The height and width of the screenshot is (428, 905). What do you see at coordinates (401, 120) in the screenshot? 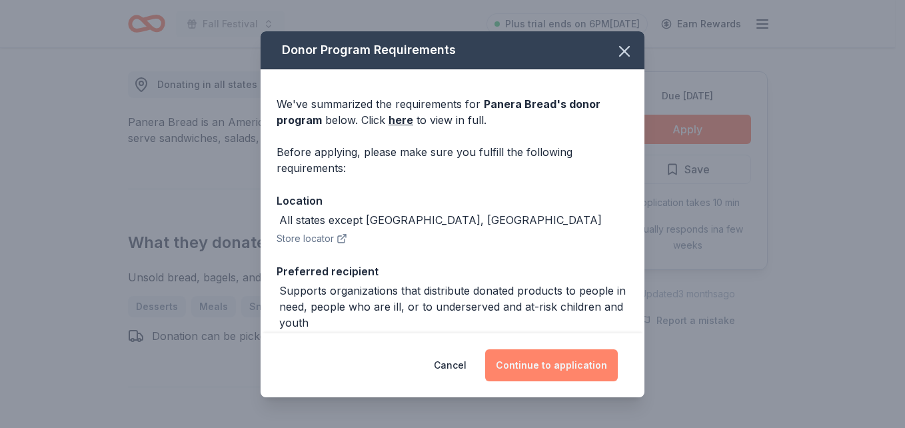
I see `a: here` at bounding box center [401, 120].